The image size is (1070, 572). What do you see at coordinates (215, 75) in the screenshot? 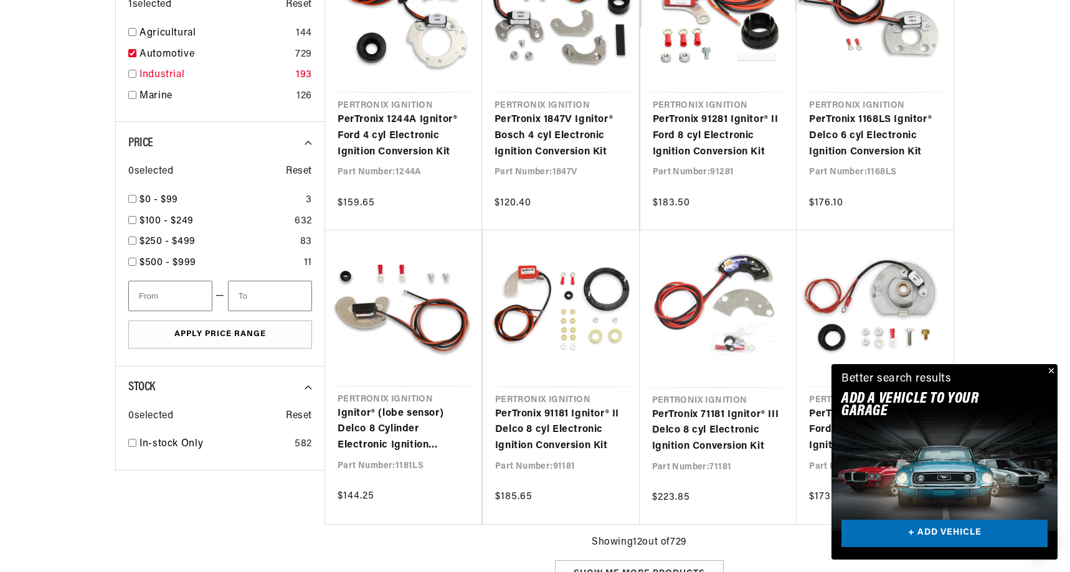
I see `a: Industrial` at bounding box center [215, 75].